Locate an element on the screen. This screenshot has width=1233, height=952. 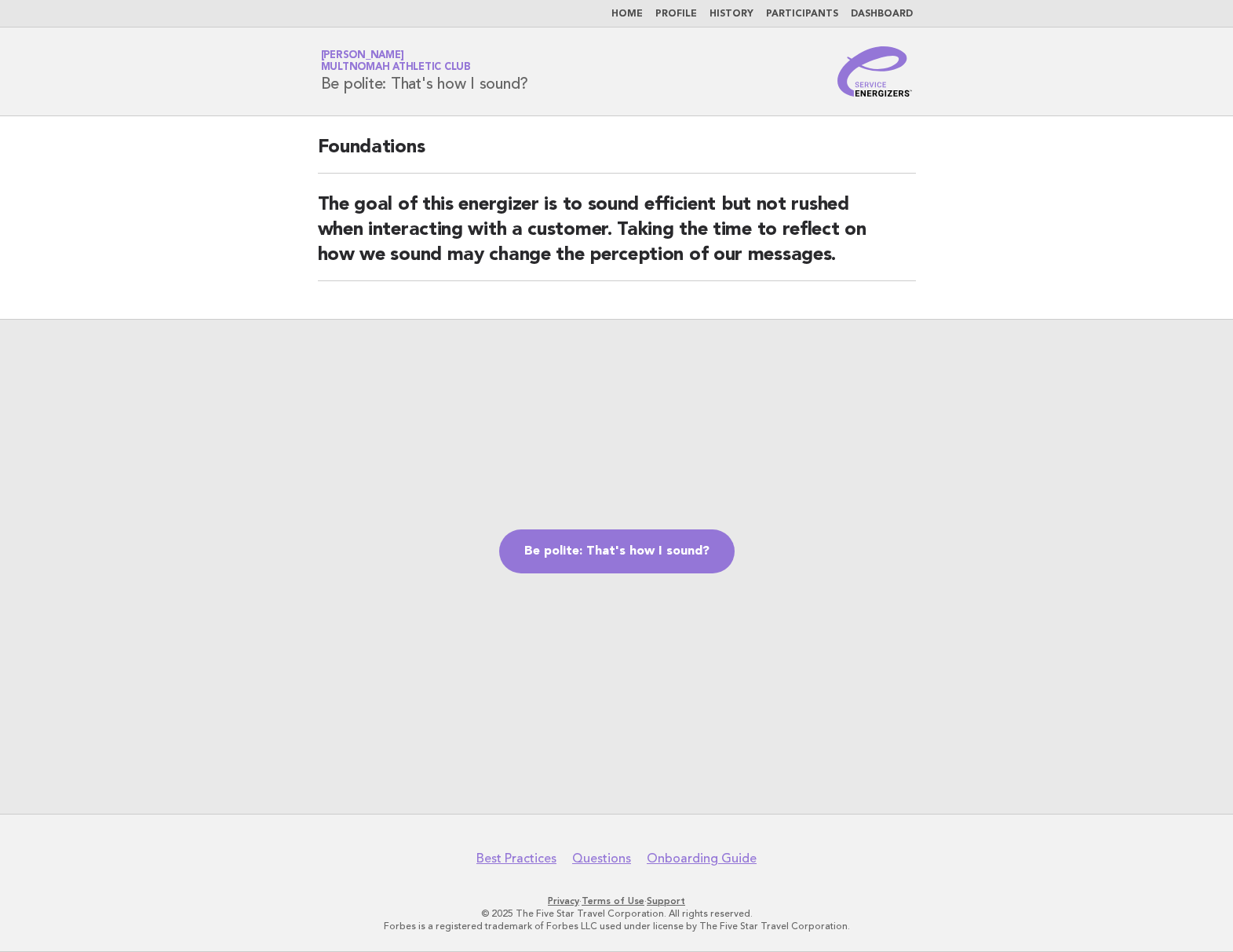
a: Dashboard is located at coordinates (881, 14).